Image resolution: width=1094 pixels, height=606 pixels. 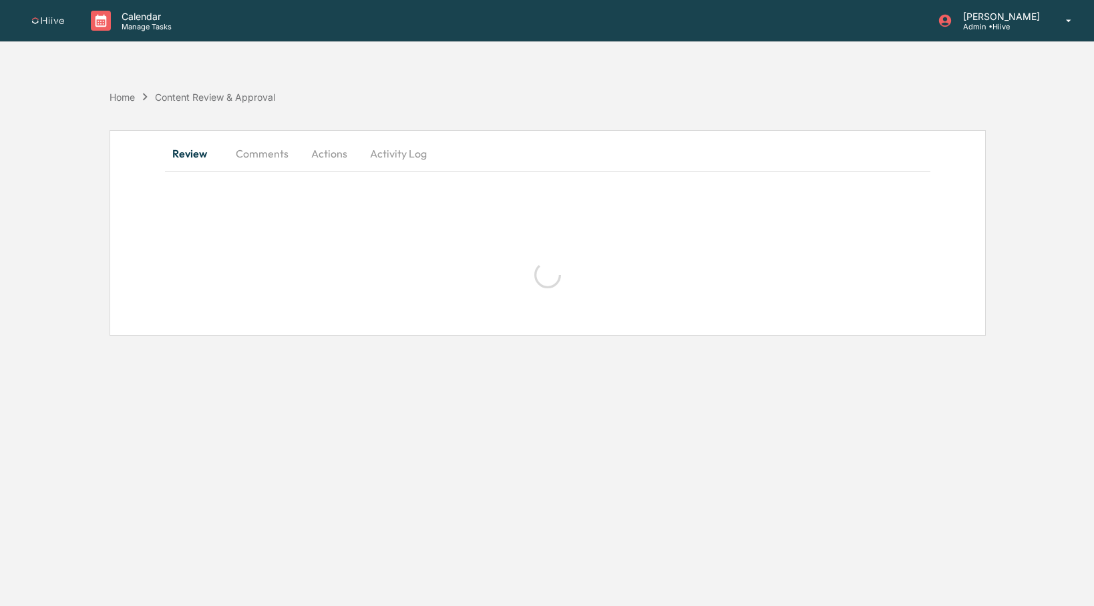 I want to click on p: Calendar, so click(x=144, y=16).